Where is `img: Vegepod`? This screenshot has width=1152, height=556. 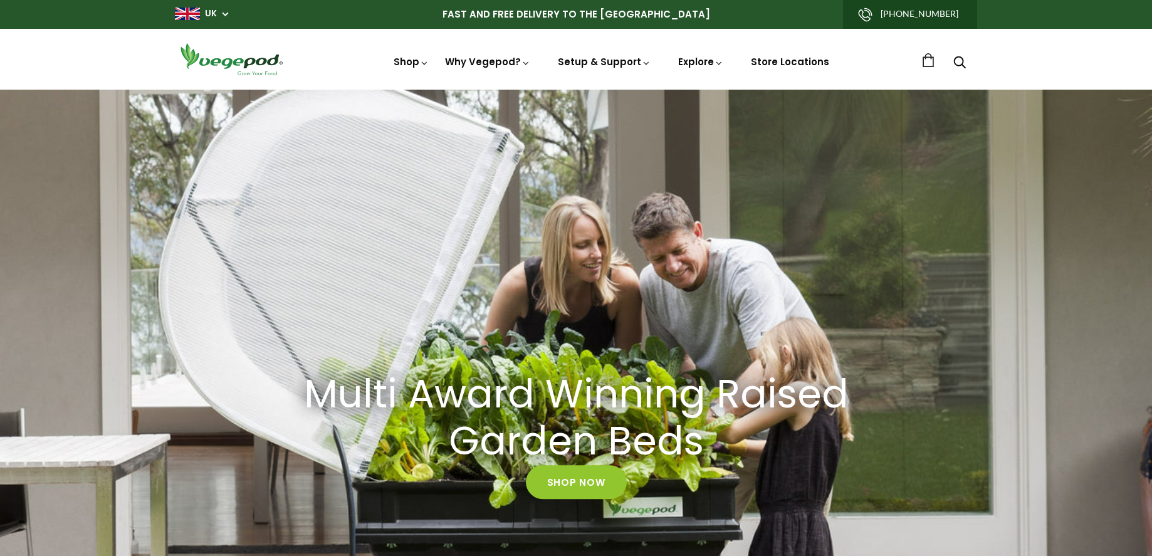 img: Vegepod is located at coordinates (231, 59).